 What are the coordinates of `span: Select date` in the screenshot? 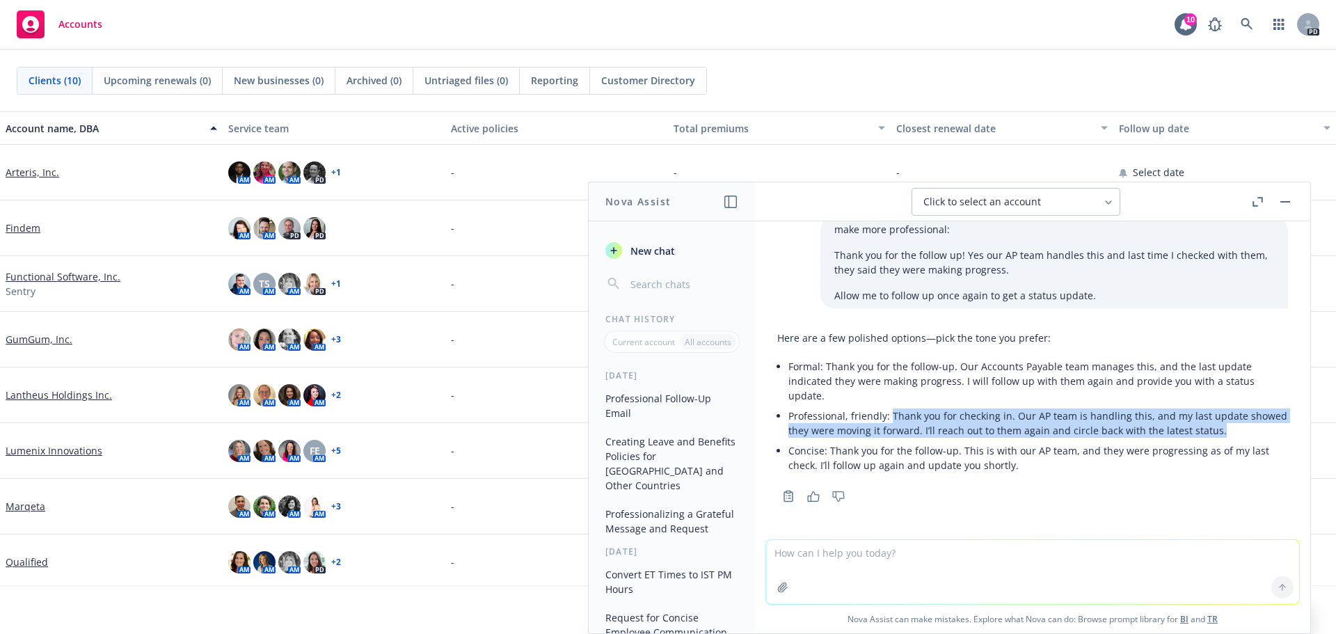 It's located at (1158, 172).